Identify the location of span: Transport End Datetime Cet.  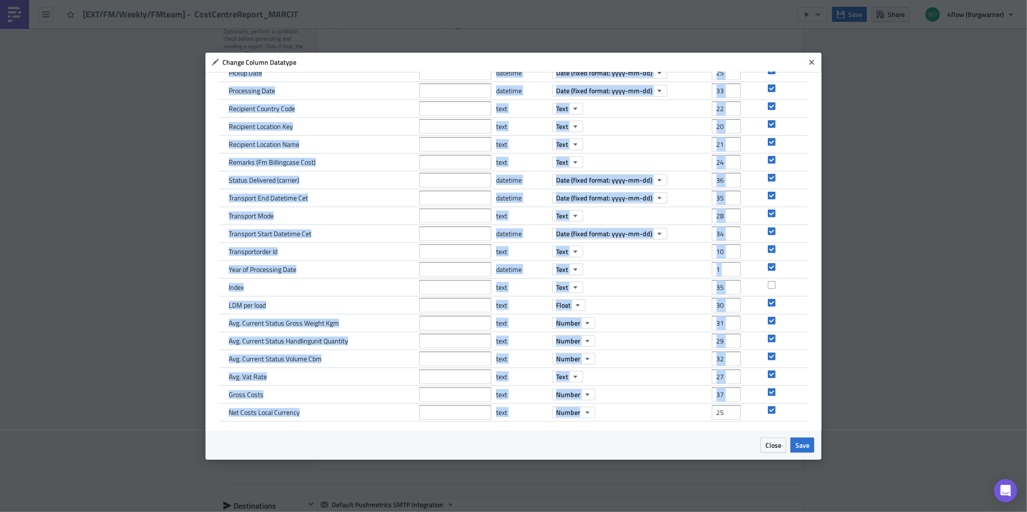
(268, 198).